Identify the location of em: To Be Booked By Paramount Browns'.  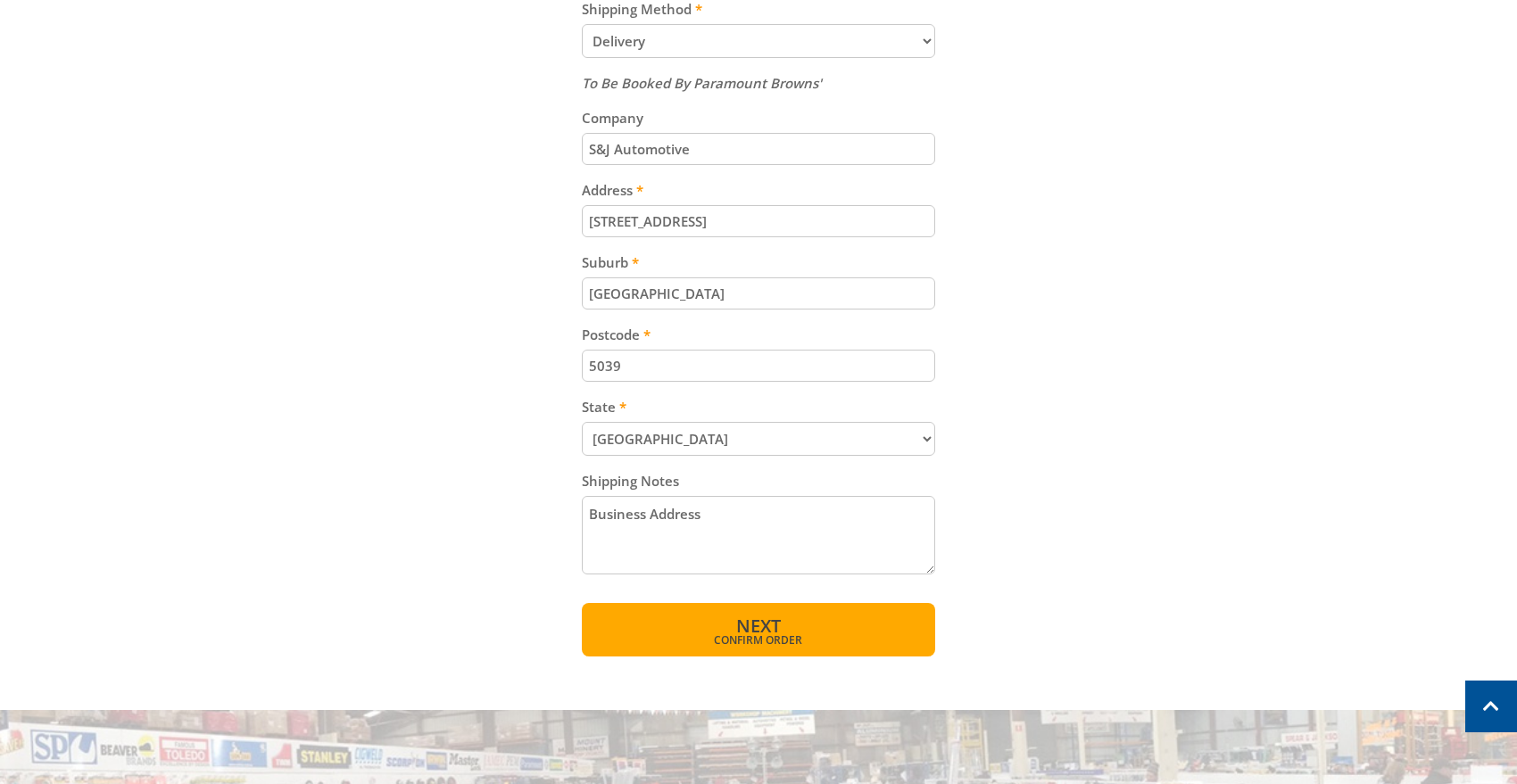
(702, 83).